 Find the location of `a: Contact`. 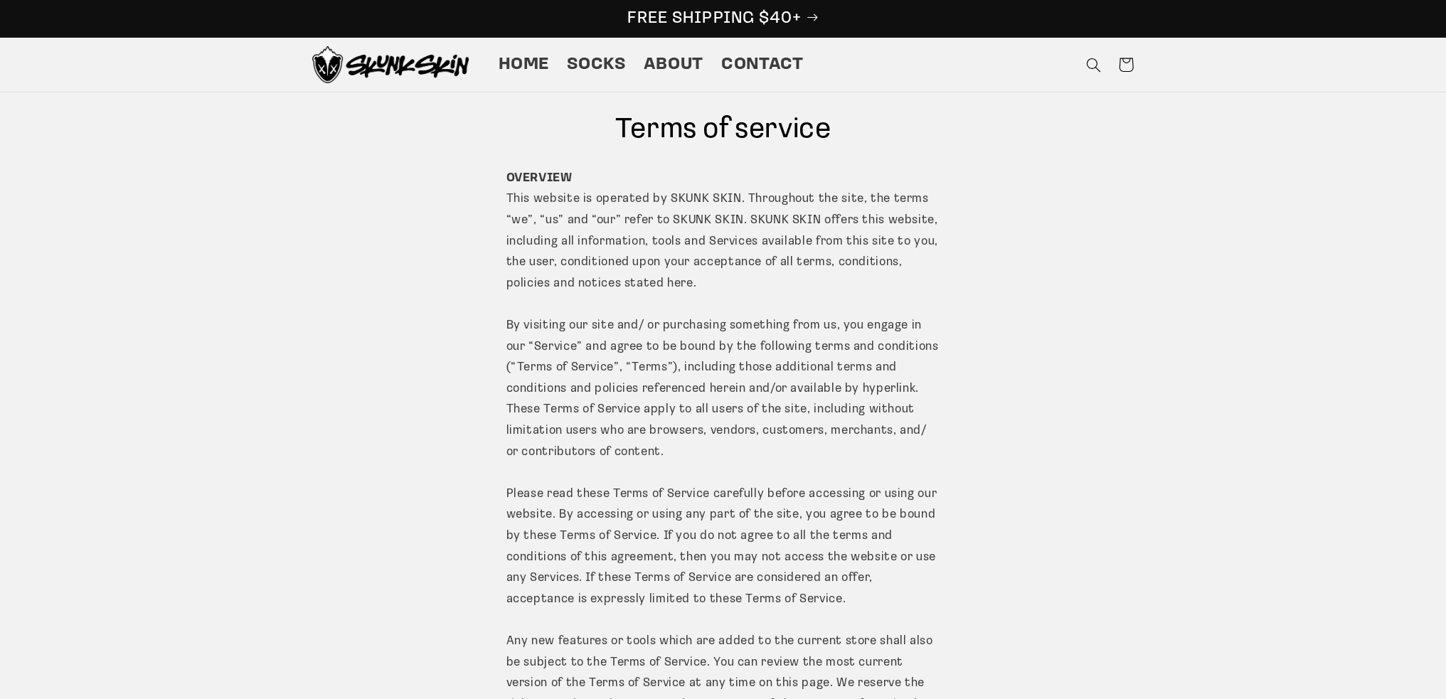

a: Contact is located at coordinates (762, 65).